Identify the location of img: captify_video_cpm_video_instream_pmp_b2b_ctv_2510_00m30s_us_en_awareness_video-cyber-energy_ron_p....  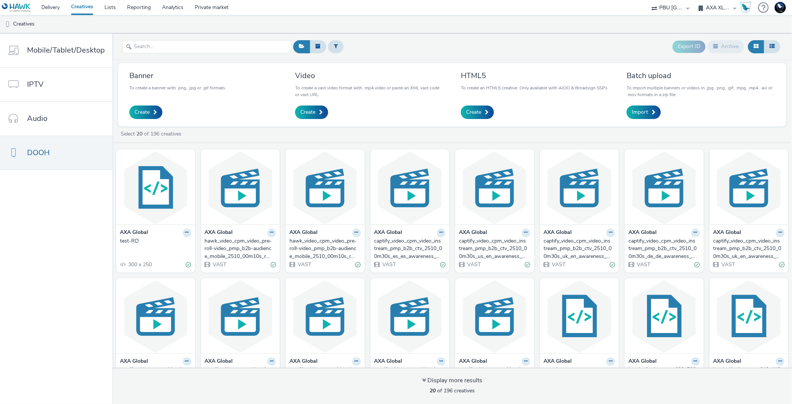
(494, 188).